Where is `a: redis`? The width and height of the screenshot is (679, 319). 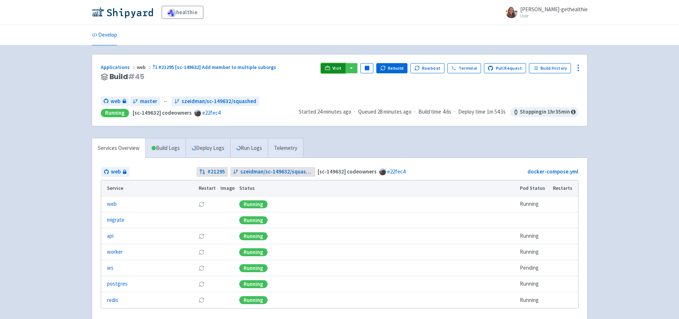
a: redis is located at coordinates (112, 300).